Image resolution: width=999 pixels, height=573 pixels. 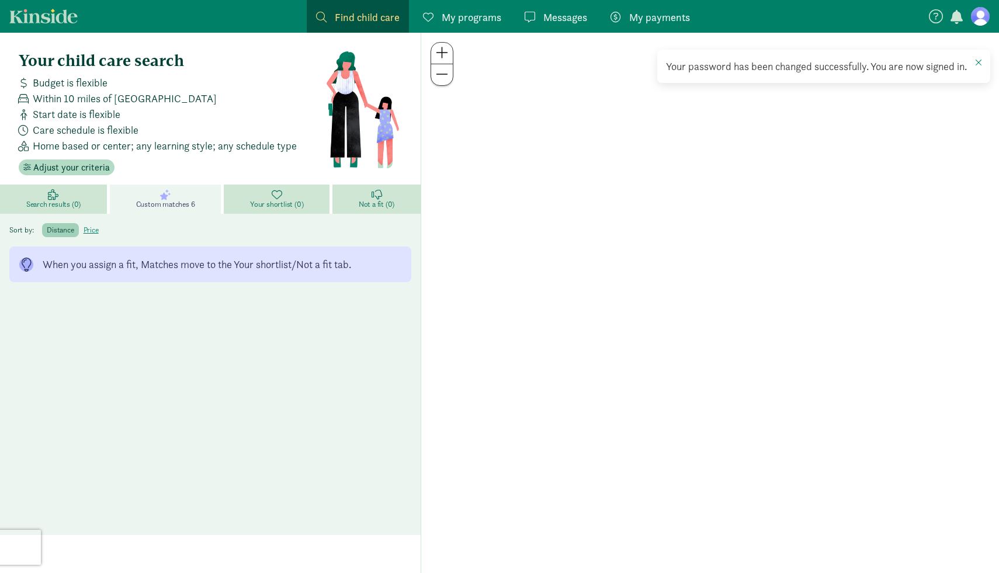 I want to click on span: Your shortlist (0), so click(x=276, y=204).